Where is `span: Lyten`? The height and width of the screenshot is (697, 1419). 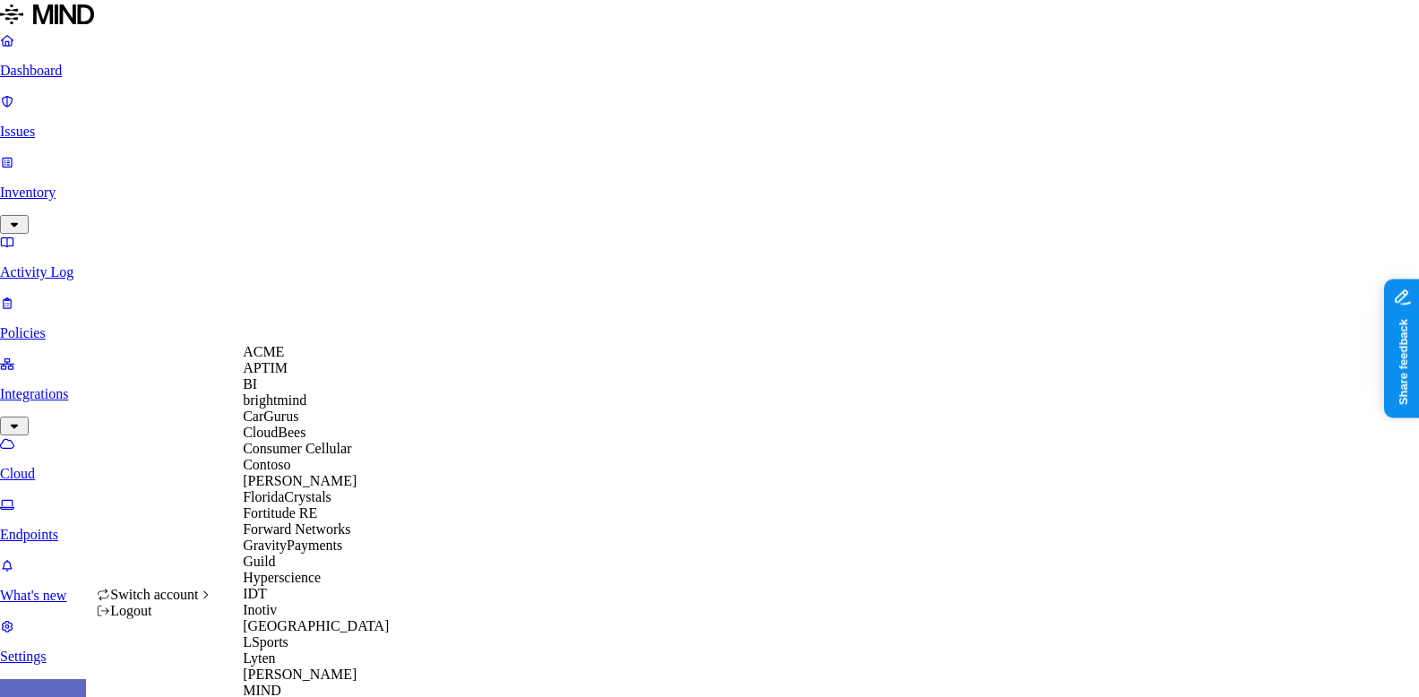
span: Lyten is located at coordinates (259, 658).